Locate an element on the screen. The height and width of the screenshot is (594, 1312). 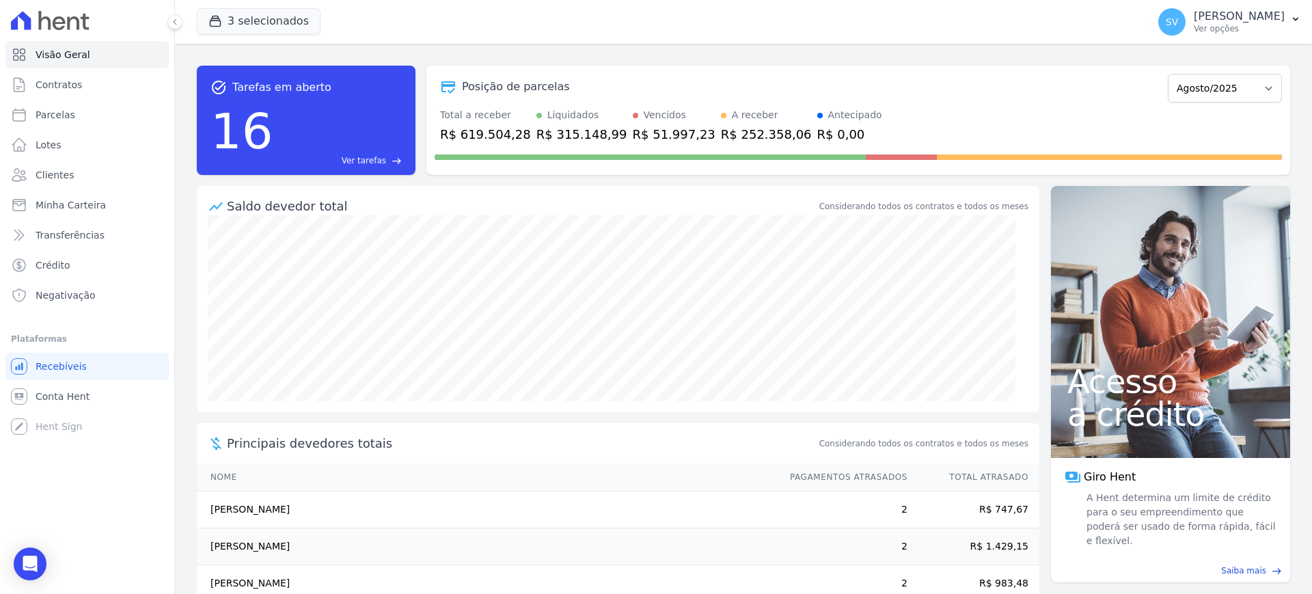
p: Ver opções is located at coordinates (1239, 29).